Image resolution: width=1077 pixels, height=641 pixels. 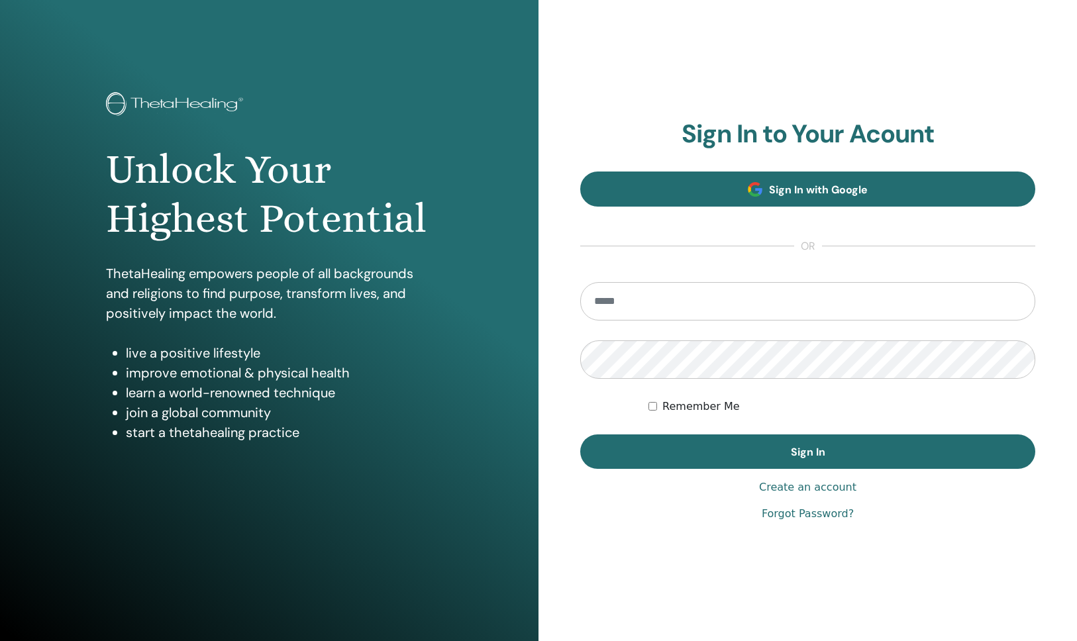 What do you see at coordinates (808, 514) in the screenshot?
I see `a: Forgot Password?` at bounding box center [808, 514].